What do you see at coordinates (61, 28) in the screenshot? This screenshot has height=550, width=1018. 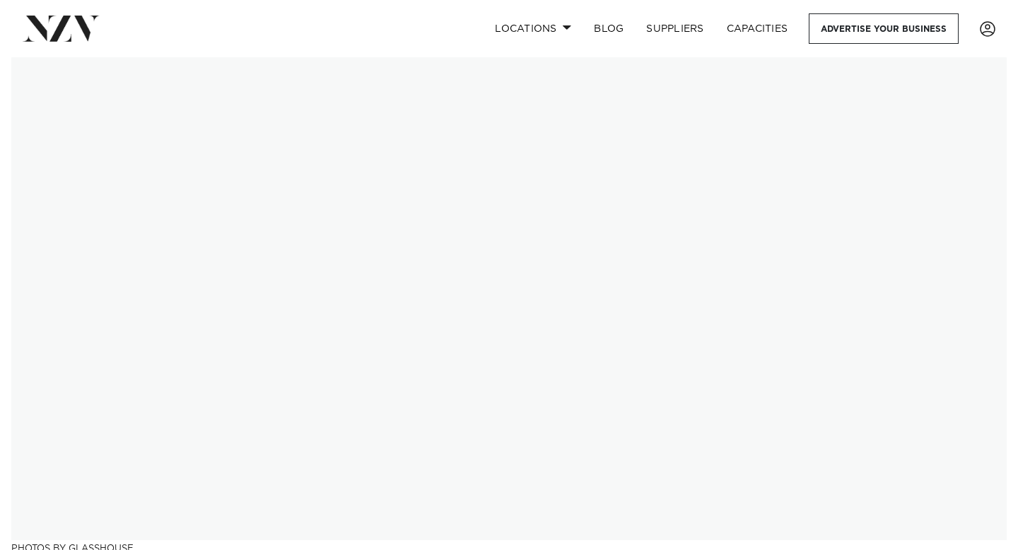 I see `img: nzv-logo.png` at bounding box center [61, 28].